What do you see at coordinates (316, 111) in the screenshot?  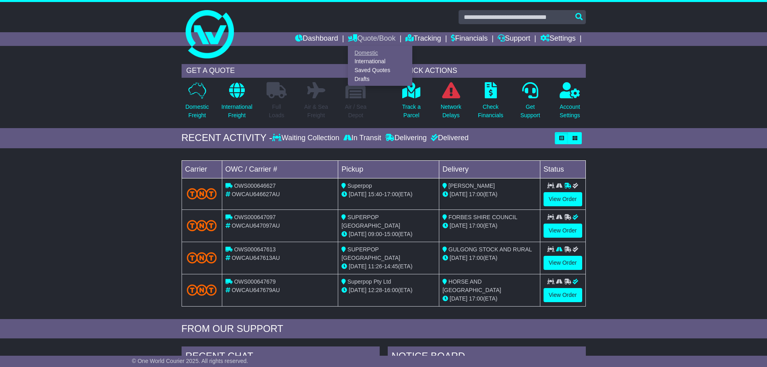 I see `p: Air & Sea Freight` at bounding box center [316, 111].